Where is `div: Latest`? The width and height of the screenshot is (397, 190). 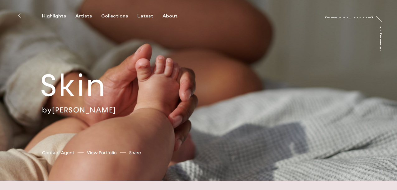 div: Latest is located at coordinates (145, 16).